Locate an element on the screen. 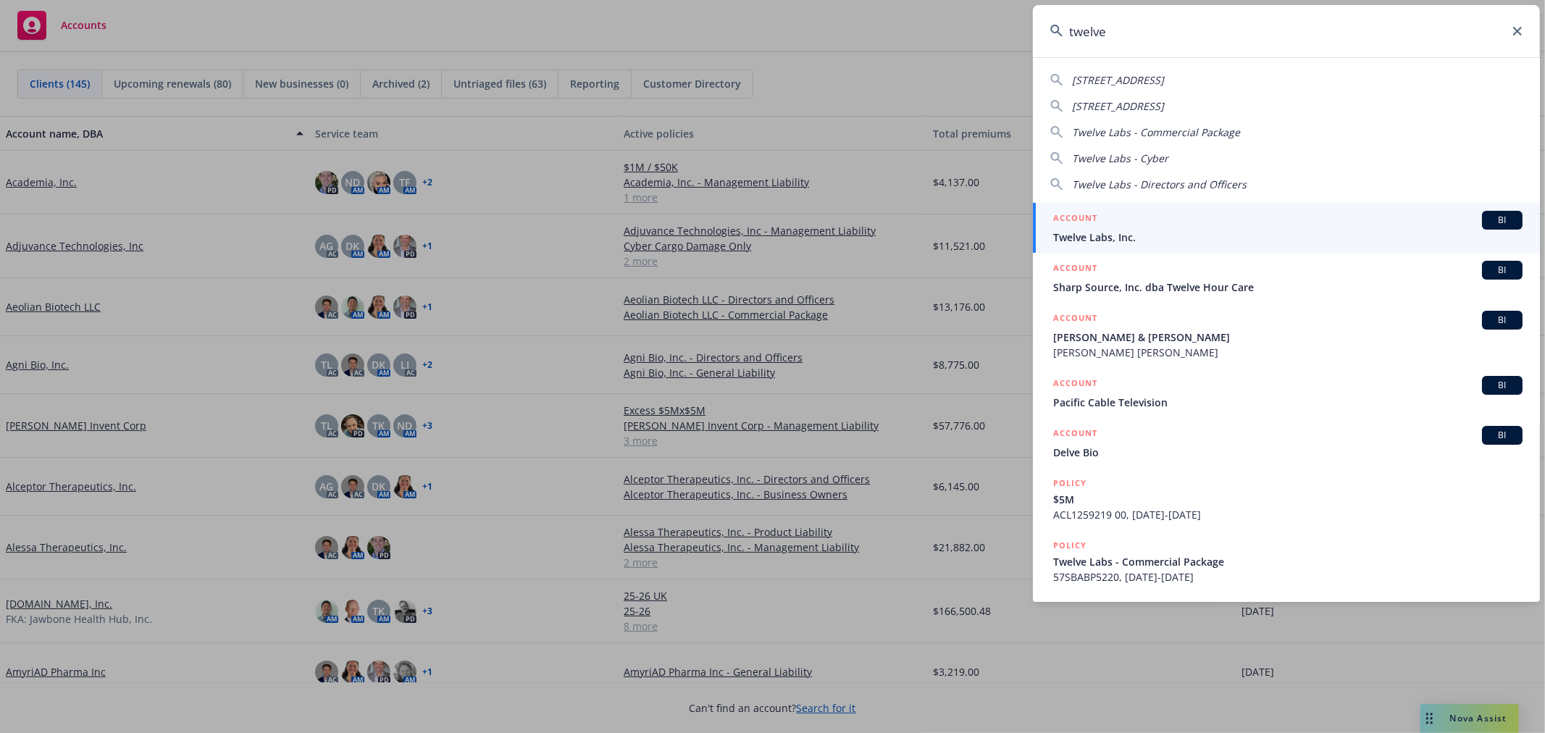  input: Search... is located at coordinates (1286, 31).